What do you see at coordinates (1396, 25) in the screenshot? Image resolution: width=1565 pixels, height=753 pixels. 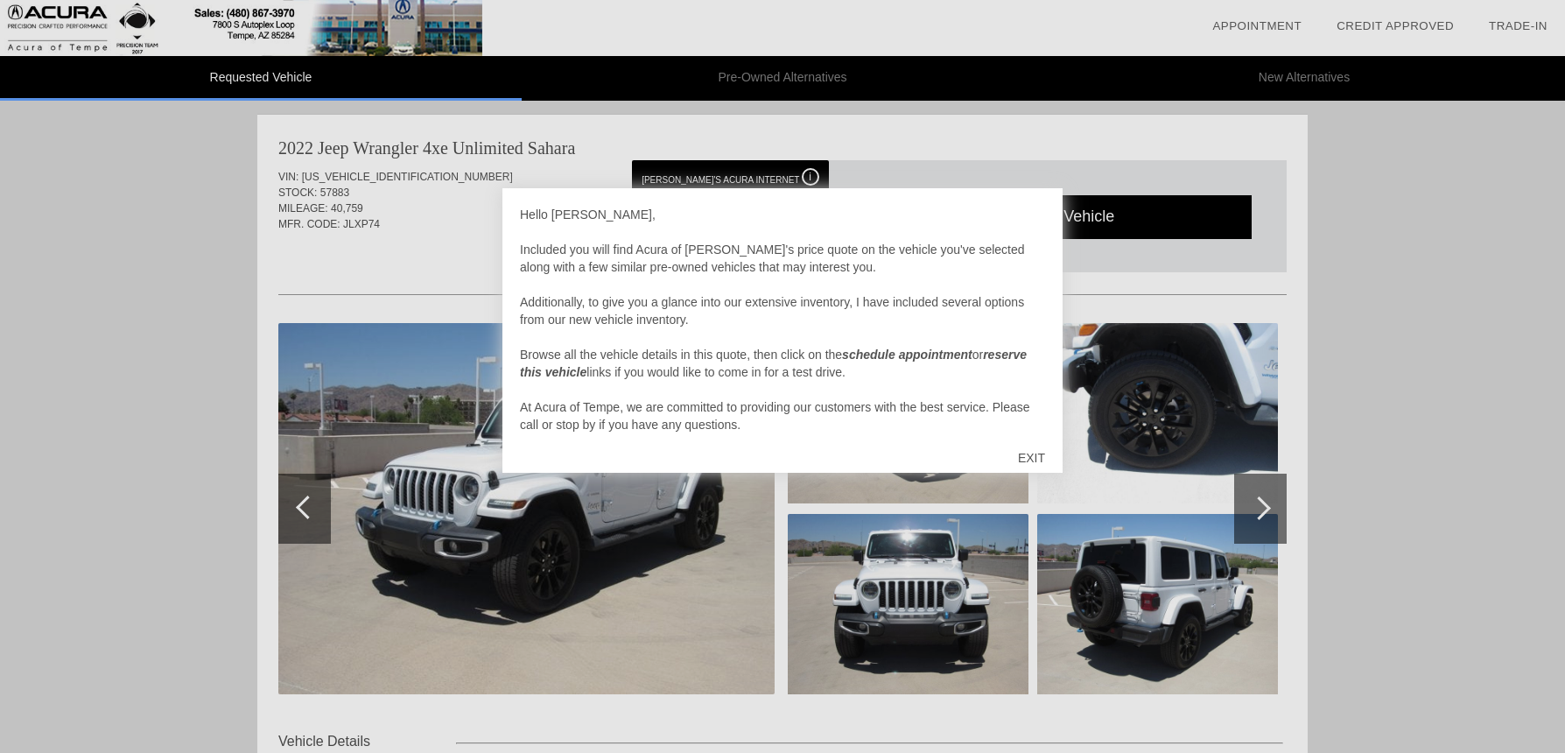 I see `a: Credit Approved` at bounding box center [1396, 25].